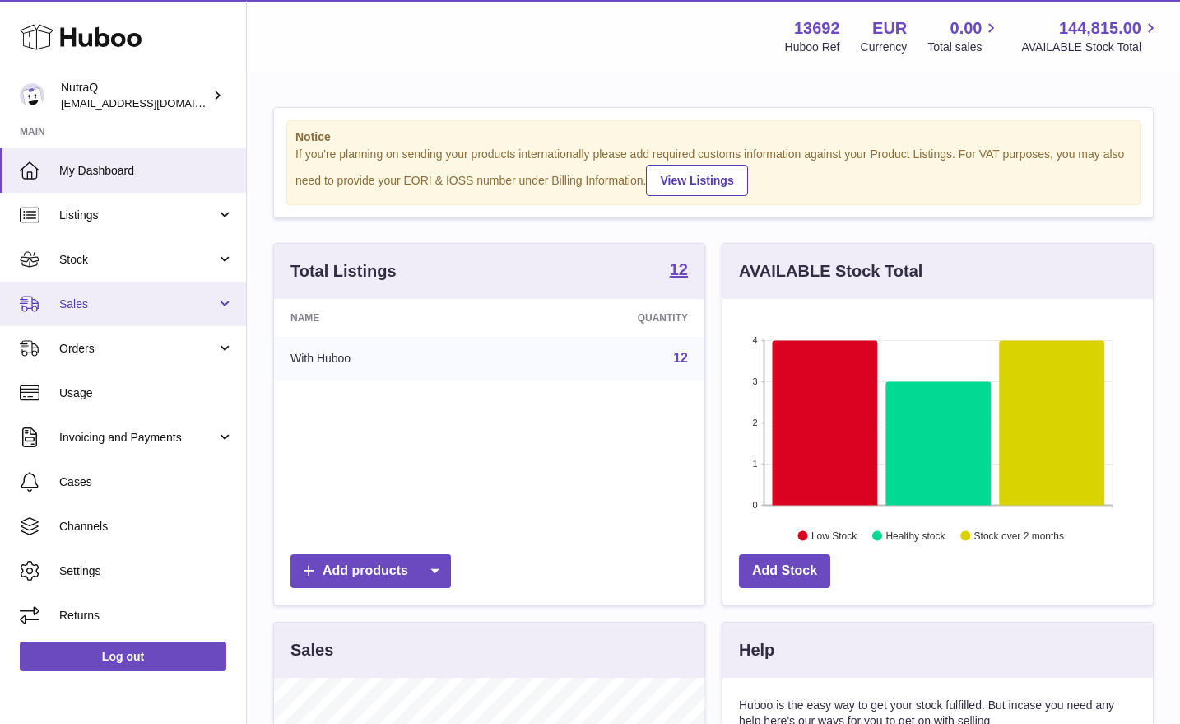 This screenshot has height=724, width=1180. I want to click on th: Name, so click(388, 318).